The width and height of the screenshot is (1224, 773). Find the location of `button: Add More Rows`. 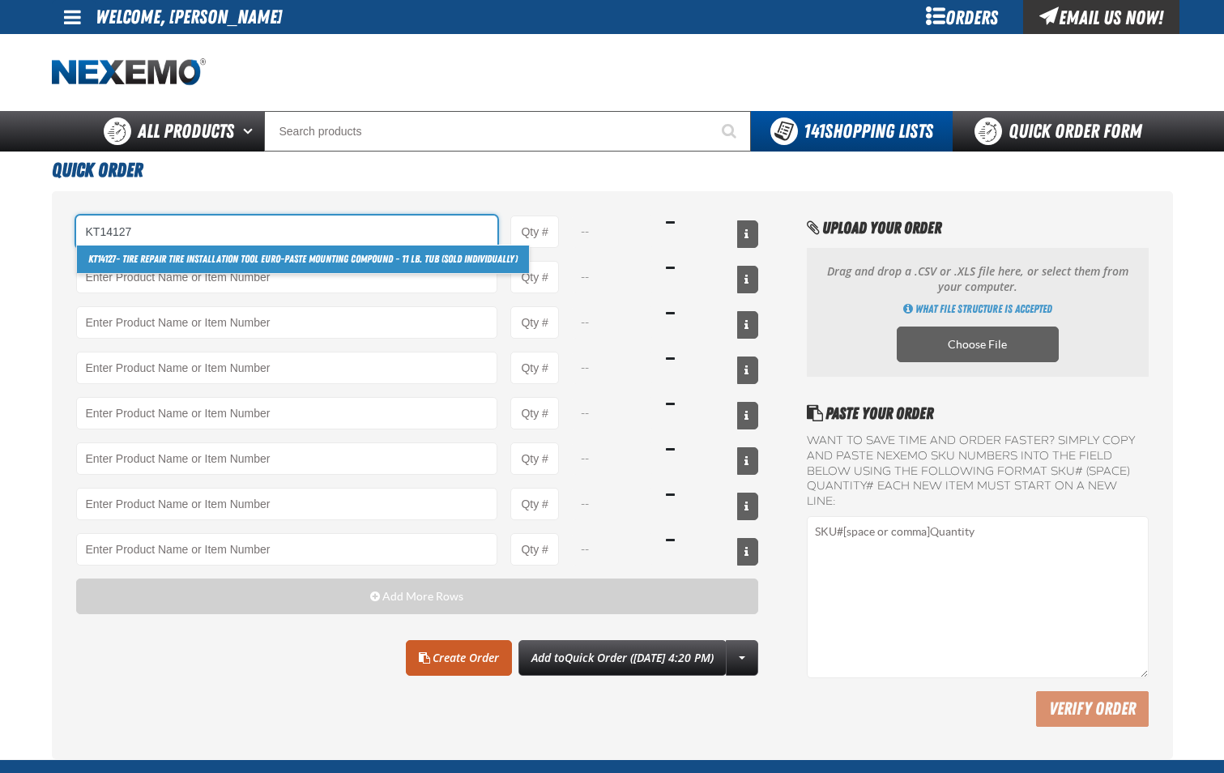

button: Add More Rows is located at coordinates (417, 596).